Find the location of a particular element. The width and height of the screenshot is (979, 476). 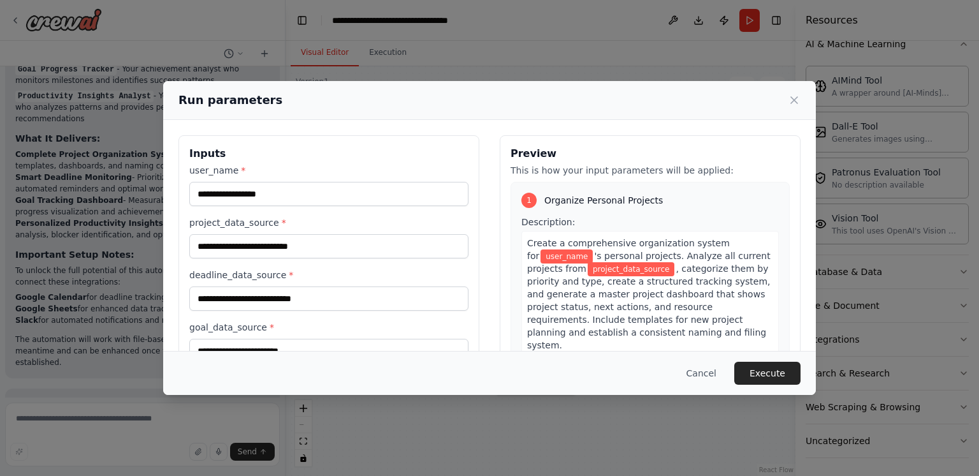

label: goal_data_source is located at coordinates (329, 327).